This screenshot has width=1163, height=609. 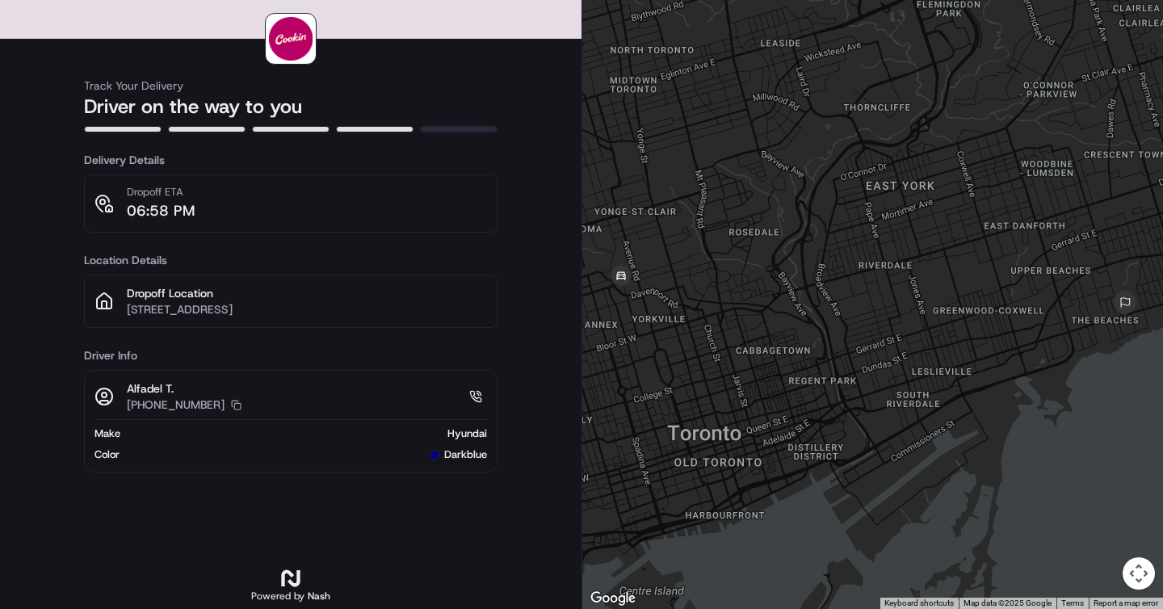 What do you see at coordinates (467, 434) in the screenshot?
I see `span: Hyundai` at bounding box center [467, 434].